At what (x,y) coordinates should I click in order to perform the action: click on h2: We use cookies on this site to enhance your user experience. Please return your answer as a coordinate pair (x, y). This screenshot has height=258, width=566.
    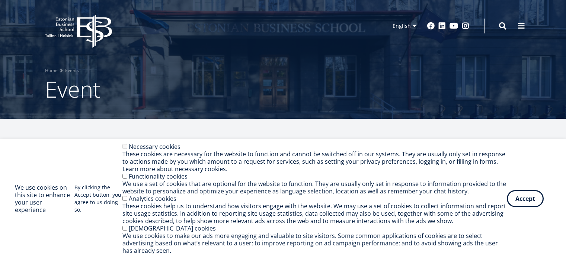
    Looking at the image, I should click on (45, 199).